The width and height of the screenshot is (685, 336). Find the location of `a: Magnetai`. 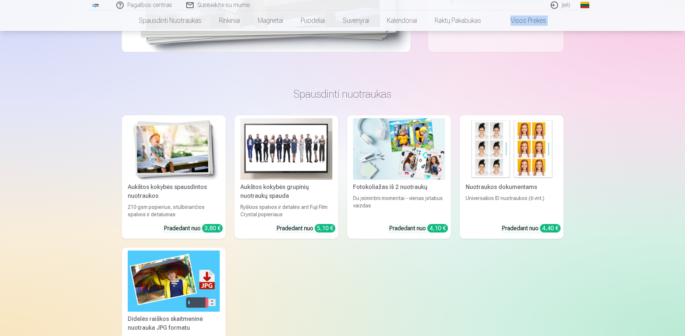

a: Magnetai is located at coordinates (270, 21).